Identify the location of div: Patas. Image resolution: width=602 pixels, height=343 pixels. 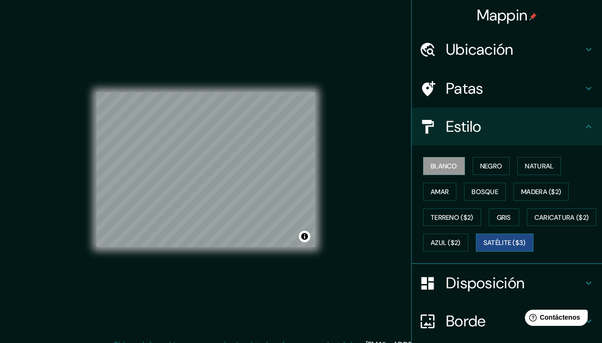
(507, 89).